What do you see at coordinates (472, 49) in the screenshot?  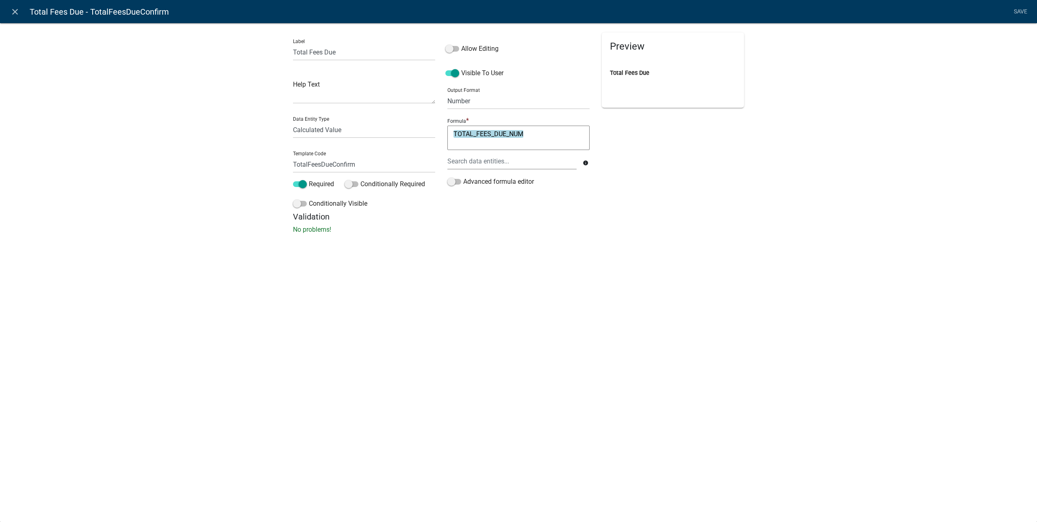 I see `label: Allow Editing` at bounding box center [472, 49].